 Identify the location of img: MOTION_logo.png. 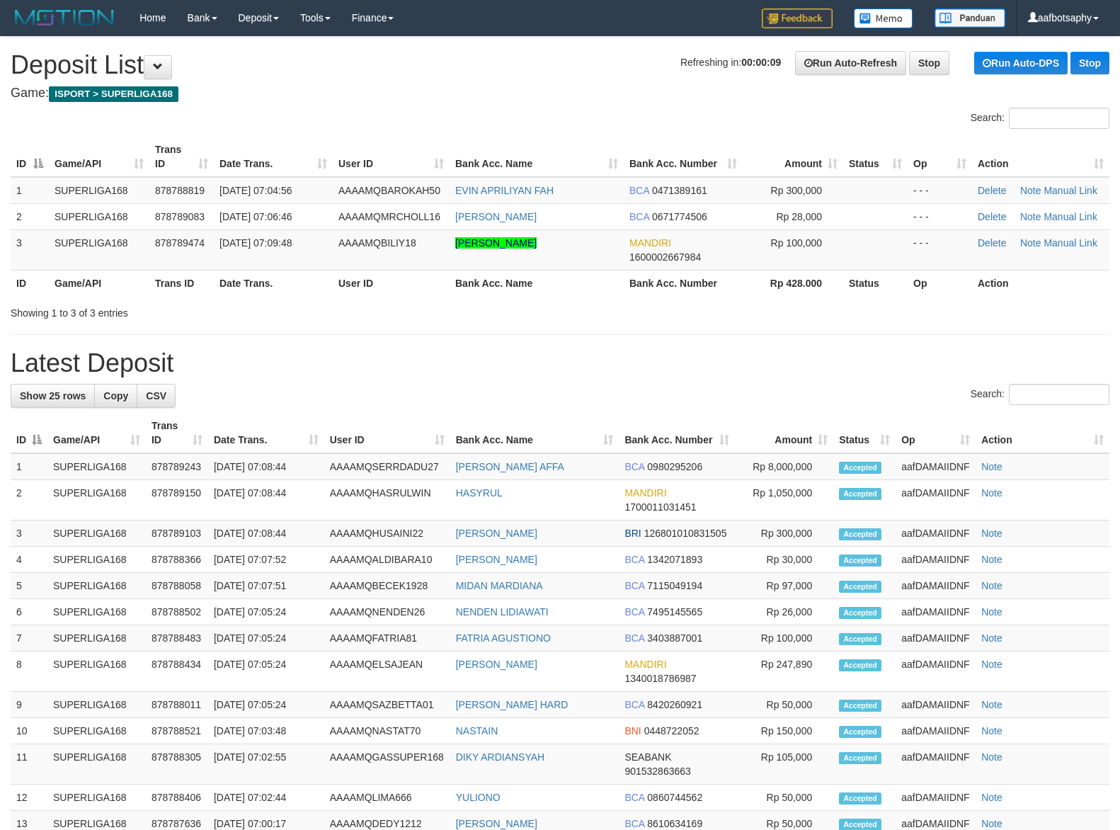
(64, 18).